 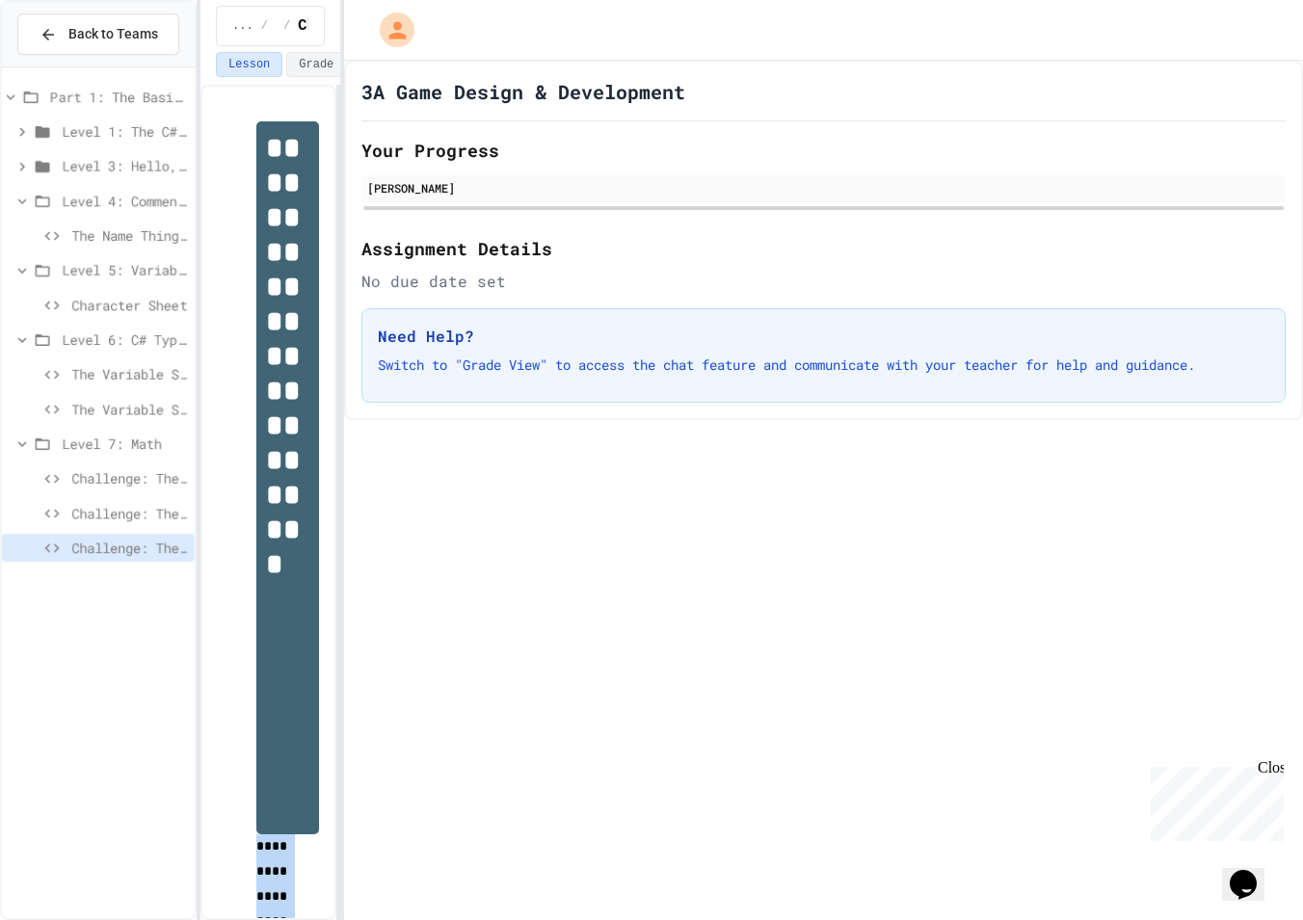 What do you see at coordinates (823, 150) in the screenshot?
I see `h2: Your Progress` at bounding box center [823, 150].